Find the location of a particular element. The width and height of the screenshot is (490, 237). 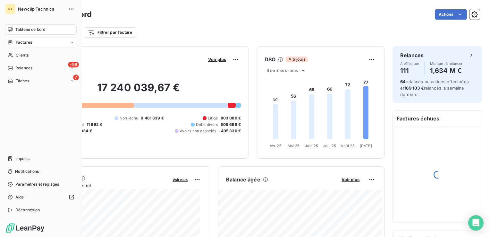

h2: 17 240 039,67 € is located at coordinates (139, 91).